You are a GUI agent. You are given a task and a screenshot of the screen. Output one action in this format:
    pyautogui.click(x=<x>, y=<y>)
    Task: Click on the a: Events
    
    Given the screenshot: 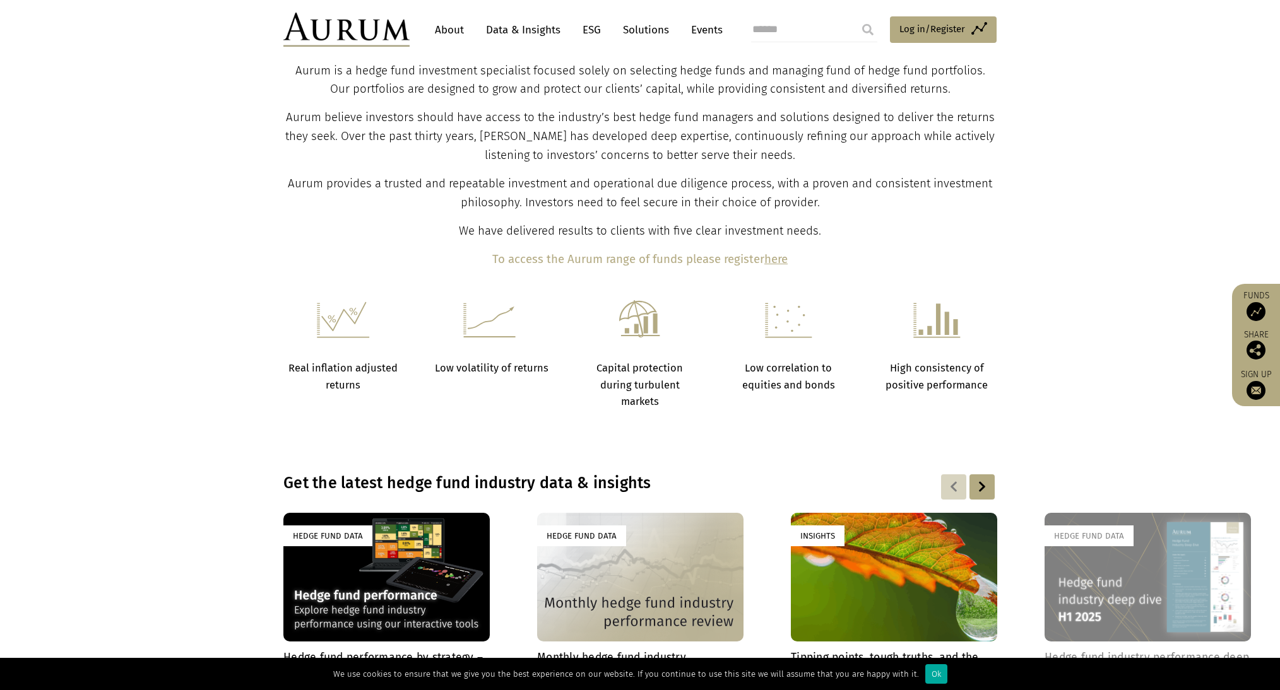 What is the action you would take?
    pyautogui.click(x=704, y=30)
    